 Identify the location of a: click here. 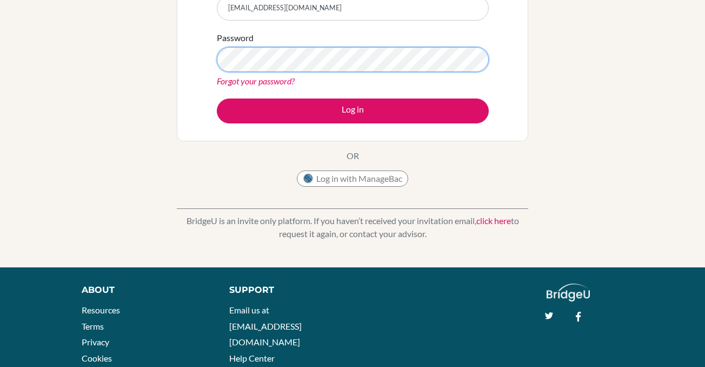
(494, 220).